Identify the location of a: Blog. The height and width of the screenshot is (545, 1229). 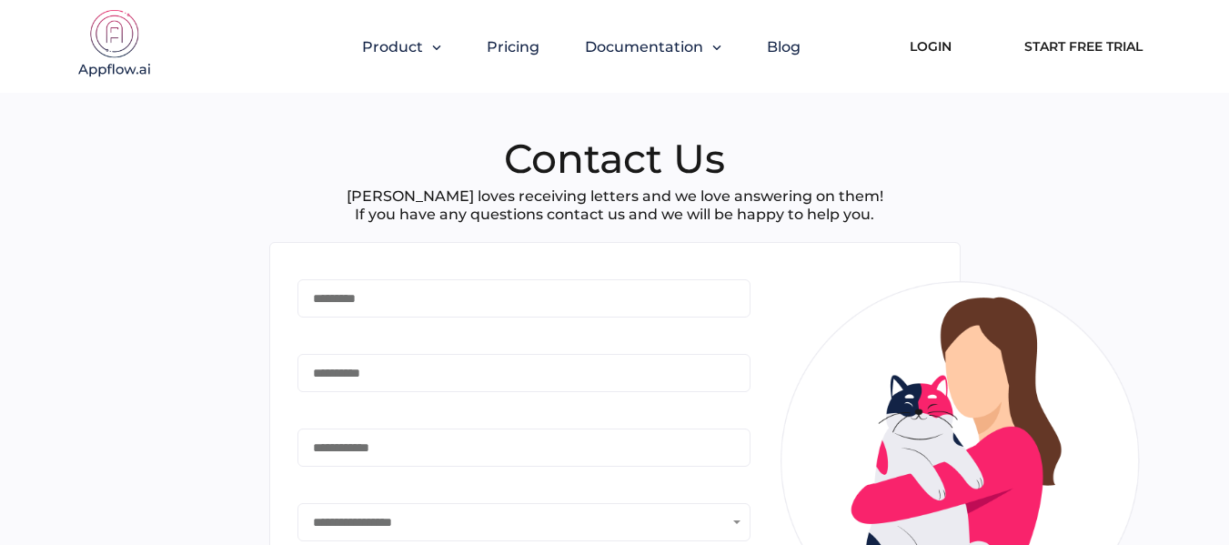
(784, 46).